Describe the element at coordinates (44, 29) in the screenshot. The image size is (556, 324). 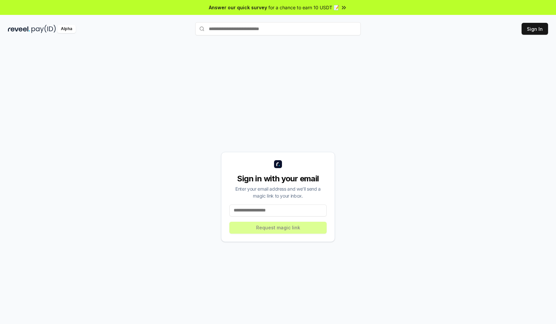
I see `img: pay_id` at that location.